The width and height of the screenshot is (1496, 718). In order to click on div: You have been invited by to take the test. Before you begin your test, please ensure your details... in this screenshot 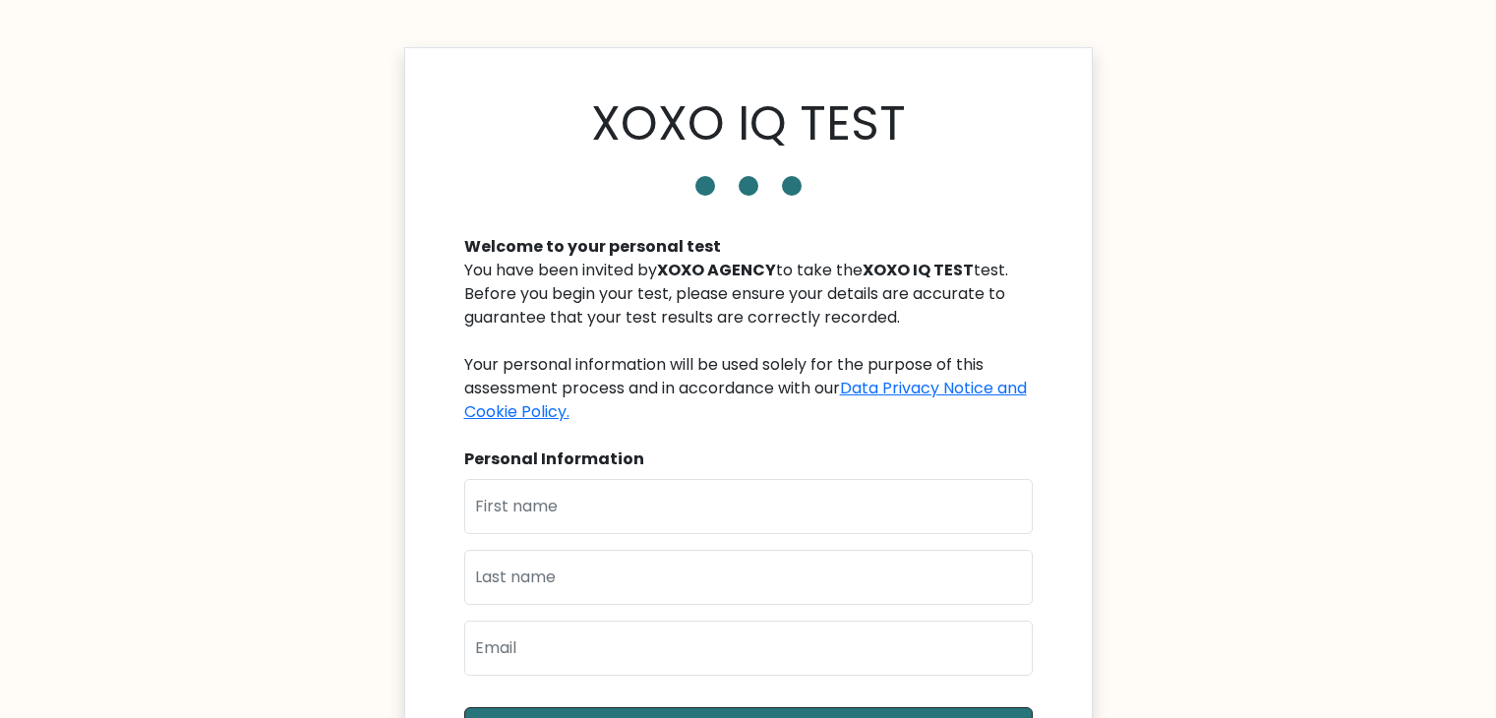, I will do `click(748, 341)`.